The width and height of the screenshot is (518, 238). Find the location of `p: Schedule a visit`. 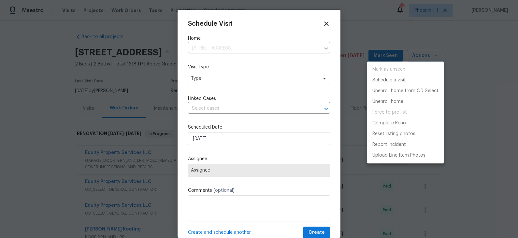

p: Schedule a visit is located at coordinates (389, 80).